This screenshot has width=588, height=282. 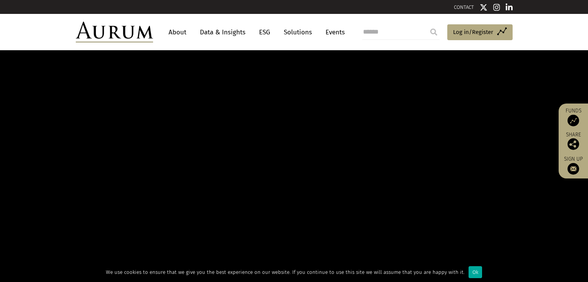 I want to click on img: Instagram icon, so click(x=497, y=7).